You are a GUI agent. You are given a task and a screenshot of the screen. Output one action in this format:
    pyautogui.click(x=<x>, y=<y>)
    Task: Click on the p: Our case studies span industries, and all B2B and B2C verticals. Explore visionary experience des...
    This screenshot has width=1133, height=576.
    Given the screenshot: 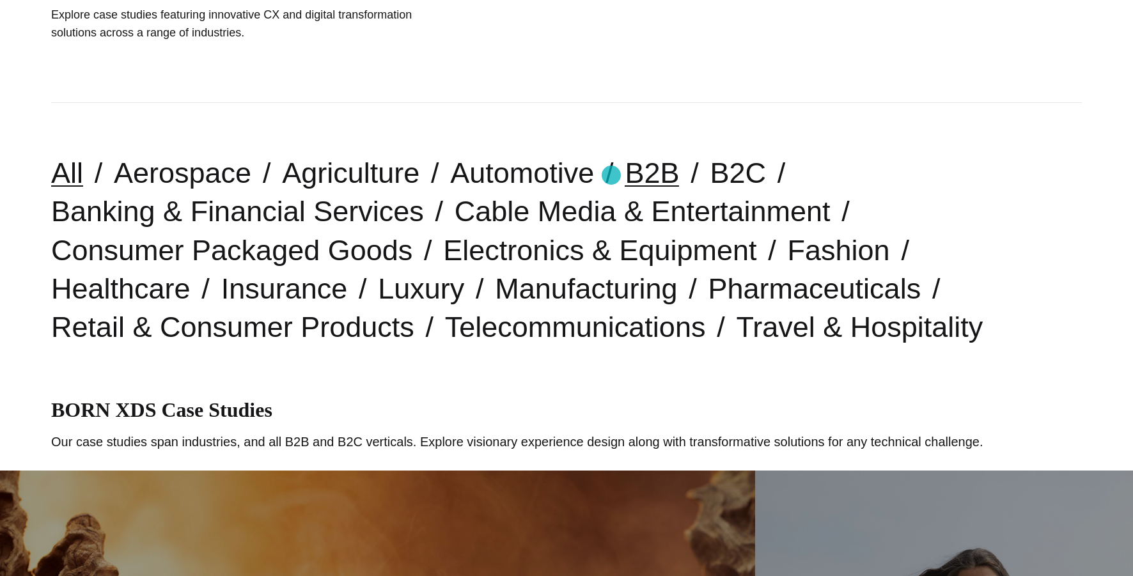 What is the action you would take?
    pyautogui.click(x=567, y=442)
    